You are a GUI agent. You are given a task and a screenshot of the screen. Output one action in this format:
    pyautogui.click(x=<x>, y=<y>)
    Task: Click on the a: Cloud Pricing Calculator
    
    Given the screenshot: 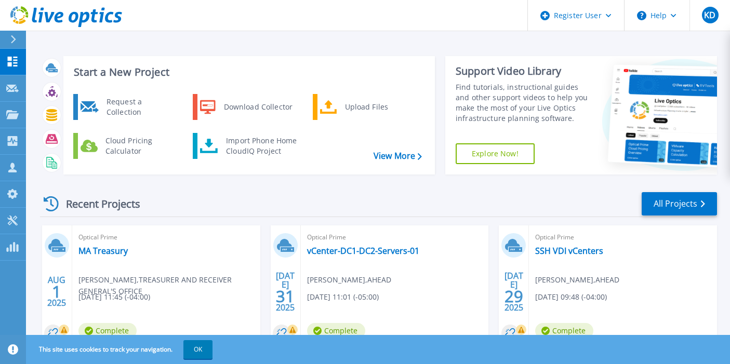 What is the action you would take?
    pyautogui.click(x=126, y=146)
    